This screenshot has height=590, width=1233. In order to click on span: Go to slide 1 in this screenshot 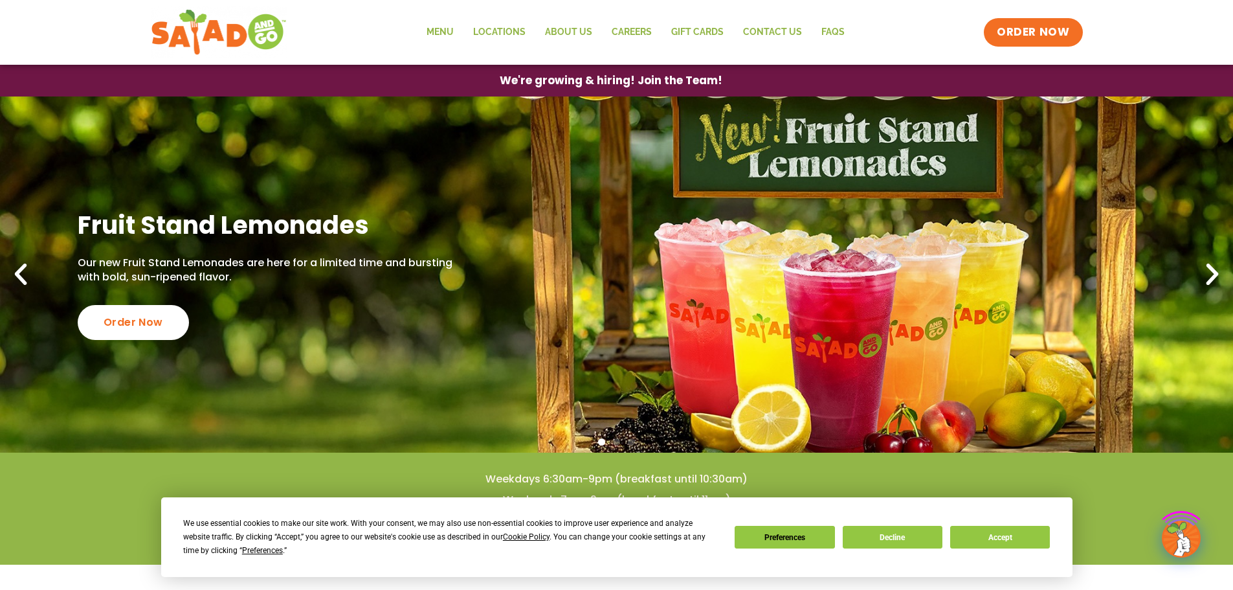, I will do `click(601, 441)`.